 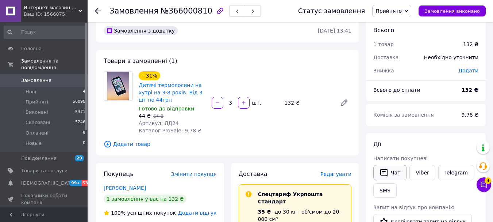 I want to click on span: Интернет-магазин "Задарма", so click(x=51, y=8).